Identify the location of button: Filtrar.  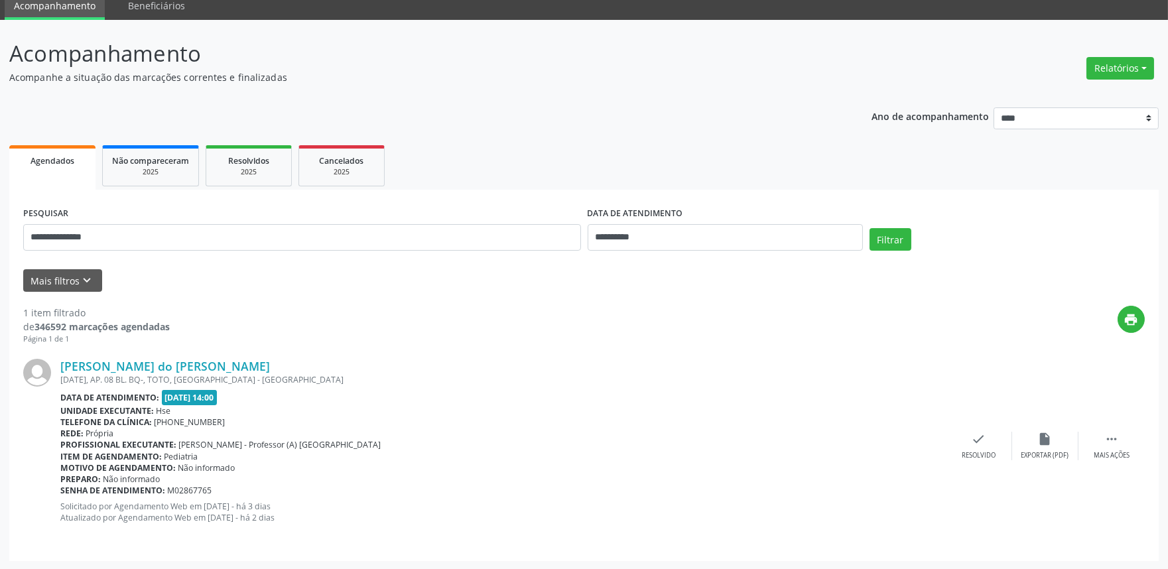
(890, 240).